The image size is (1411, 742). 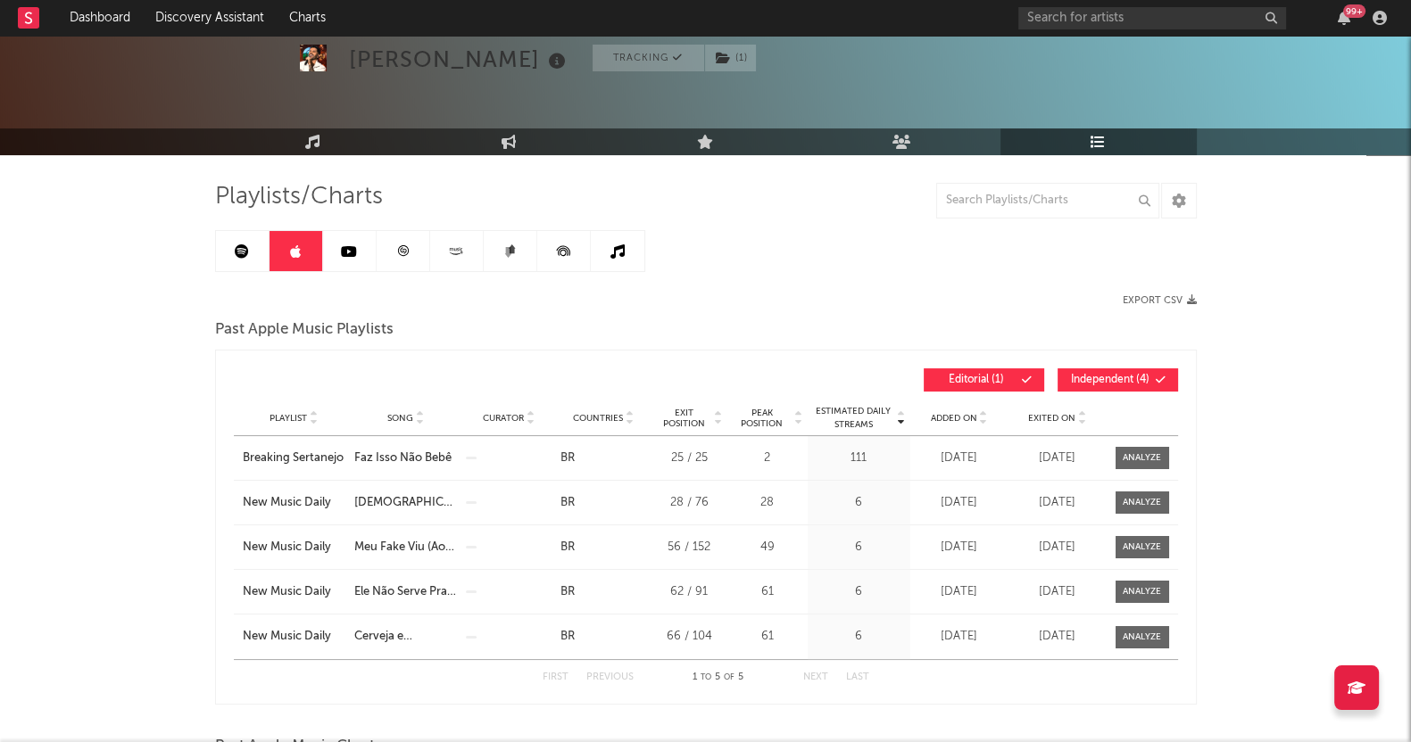 I want to click on div: 66 / 104, so click(x=689, y=637).